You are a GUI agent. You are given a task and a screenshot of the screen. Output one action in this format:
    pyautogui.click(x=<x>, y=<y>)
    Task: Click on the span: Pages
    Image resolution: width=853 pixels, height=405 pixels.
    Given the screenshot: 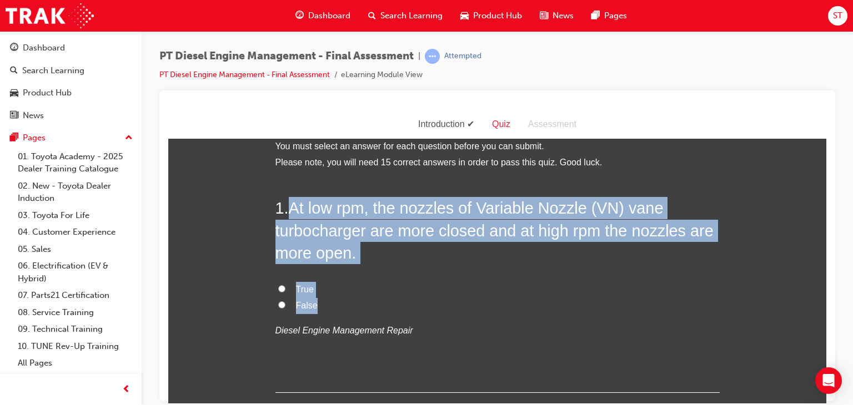 What is the action you would take?
    pyautogui.click(x=615, y=16)
    